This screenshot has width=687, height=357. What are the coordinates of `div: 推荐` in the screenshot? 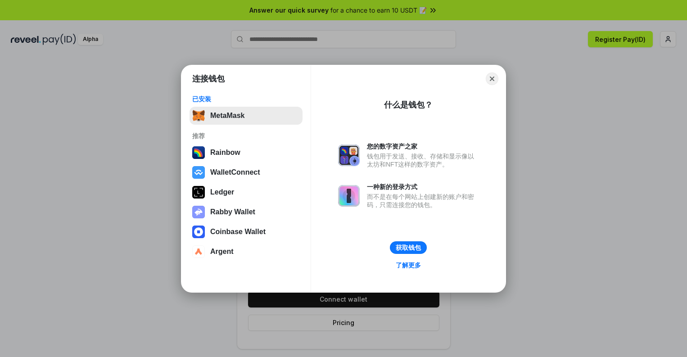 It's located at (246, 136).